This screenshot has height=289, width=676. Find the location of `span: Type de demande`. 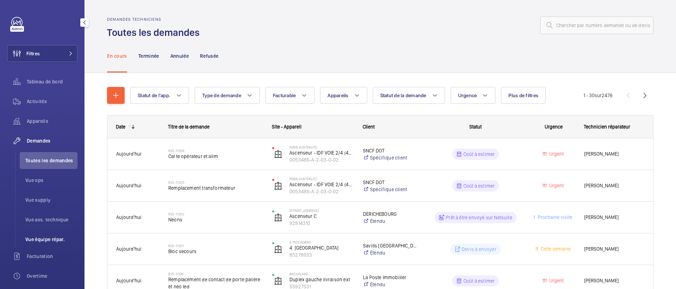

span: Type de demande is located at coordinates (222, 95).